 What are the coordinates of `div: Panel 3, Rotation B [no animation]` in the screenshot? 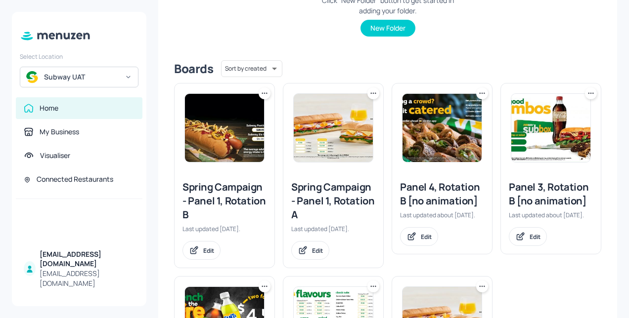 It's located at (551, 194).